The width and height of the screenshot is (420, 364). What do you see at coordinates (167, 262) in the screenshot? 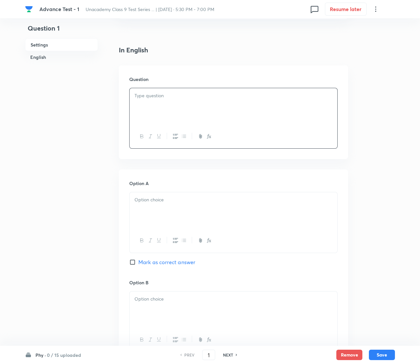
I see `span: Mark as correct answer` at bounding box center [167, 262].